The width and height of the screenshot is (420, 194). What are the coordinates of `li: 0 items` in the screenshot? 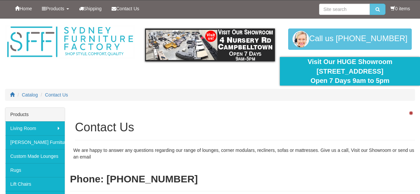 It's located at (400, 9).